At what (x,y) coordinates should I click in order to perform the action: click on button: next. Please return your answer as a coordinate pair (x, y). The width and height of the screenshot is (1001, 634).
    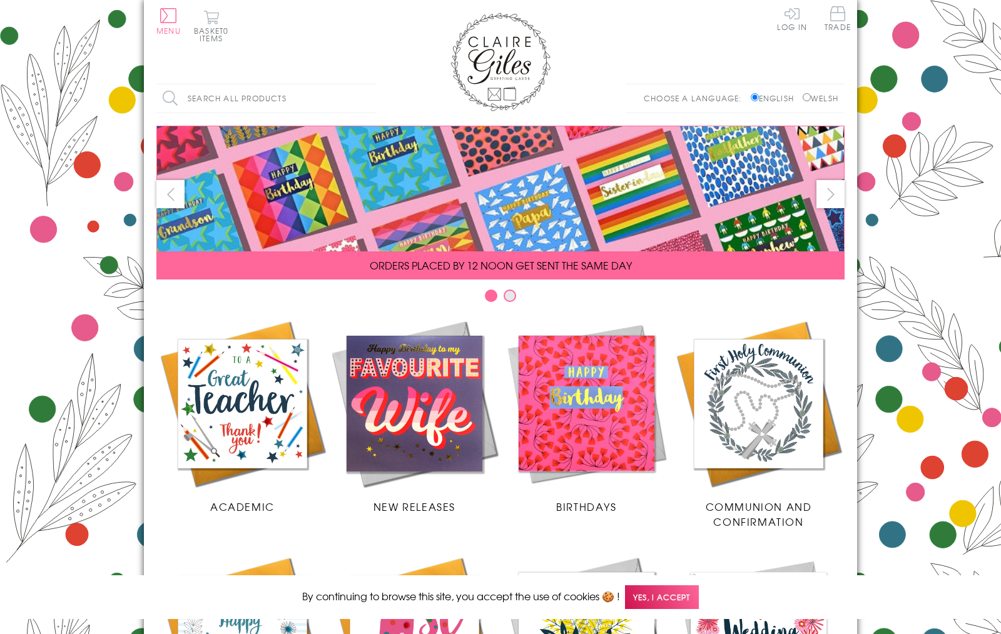
    Looking at the image, I should click on (830, 194).